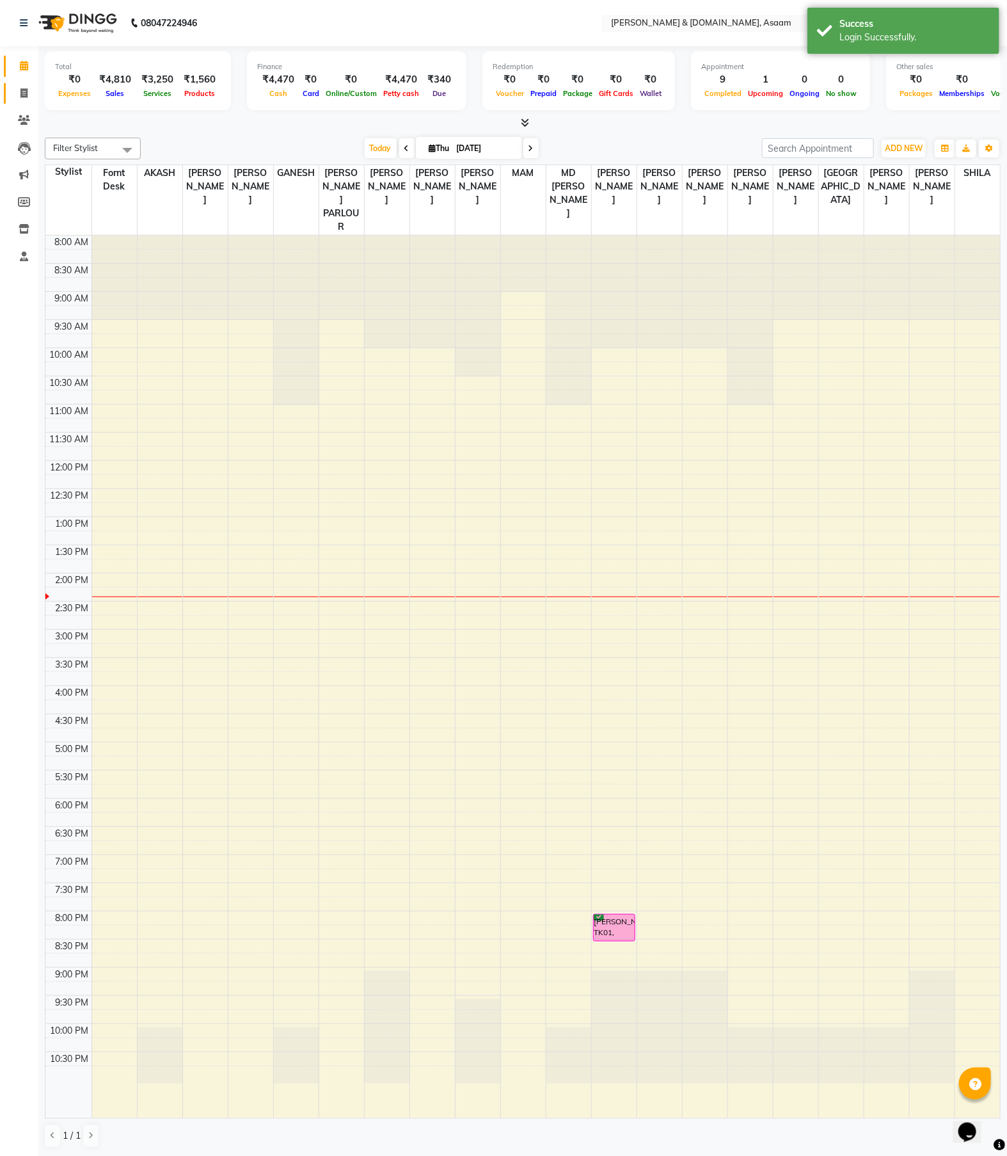 This screenshot has width=1007, height=1156. What do you see at coordinates (70, 1058) in the screenshot?
I see `div: 10:30 PM` at bounding box center [70, 1058].